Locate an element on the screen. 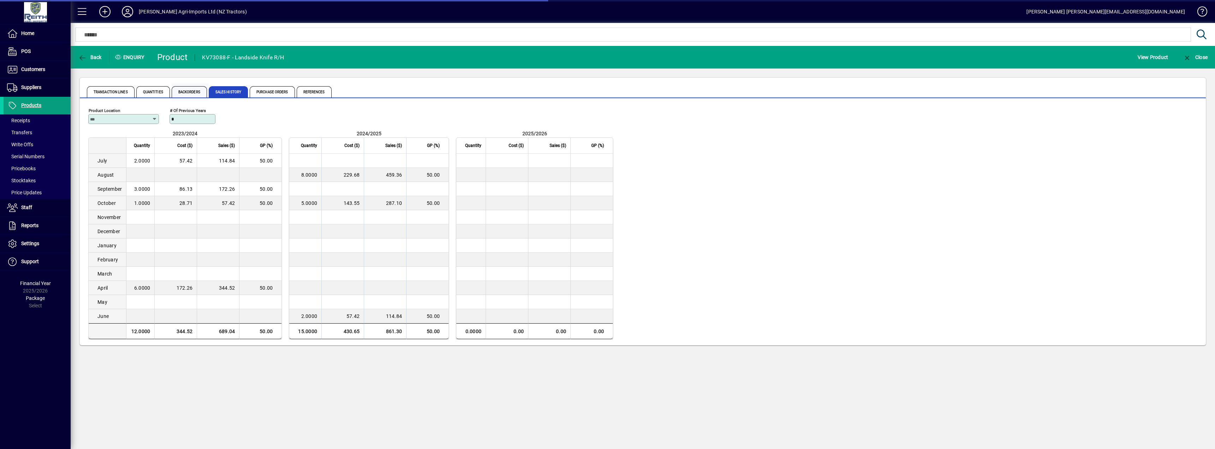  span: Customers is located at coordinates (33, 69).